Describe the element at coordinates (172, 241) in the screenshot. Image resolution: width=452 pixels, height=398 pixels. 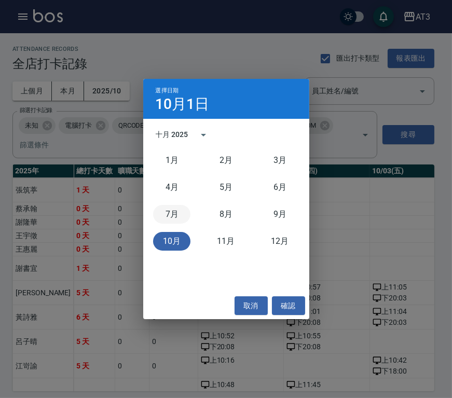
I see `button: 十月` at that location.